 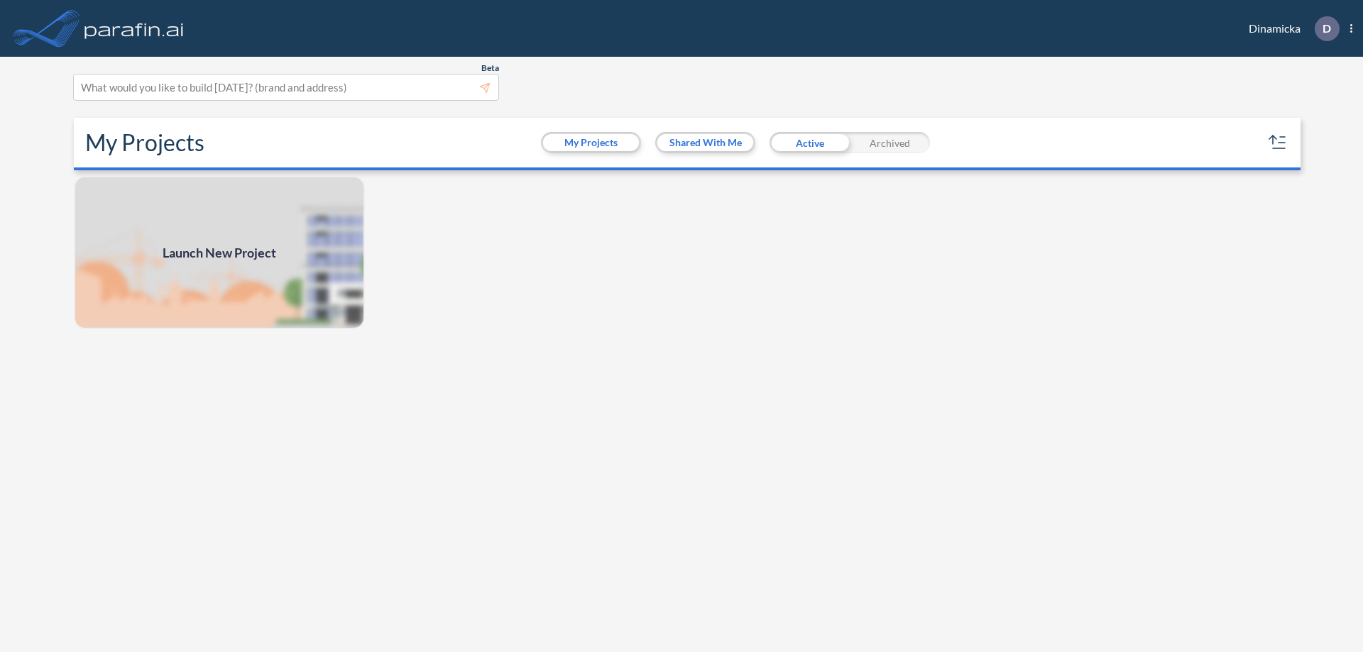 What do you see at coordinates (1278, 143) in the screenshot?
I see `button: sort` at bounding box center [1278, 143].